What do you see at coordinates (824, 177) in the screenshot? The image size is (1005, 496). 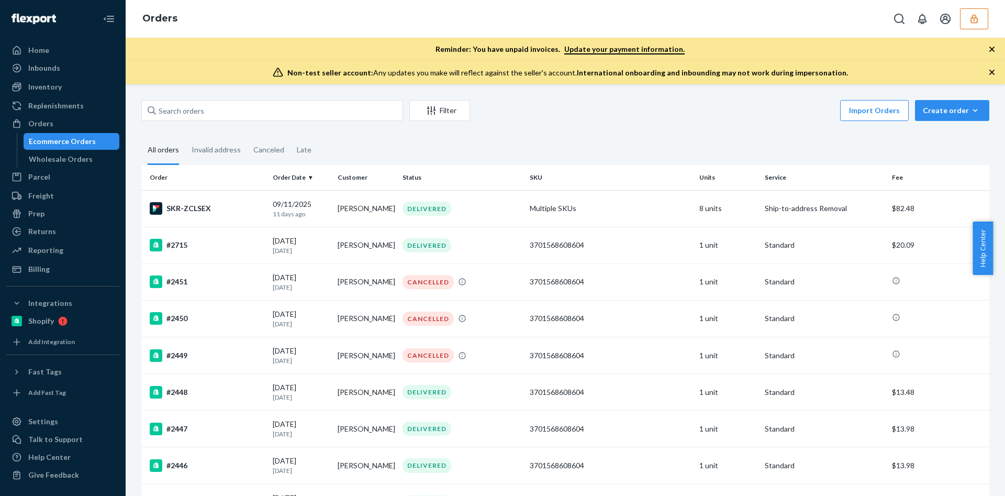 I see `th: Service` at bounding box center [824, 177].